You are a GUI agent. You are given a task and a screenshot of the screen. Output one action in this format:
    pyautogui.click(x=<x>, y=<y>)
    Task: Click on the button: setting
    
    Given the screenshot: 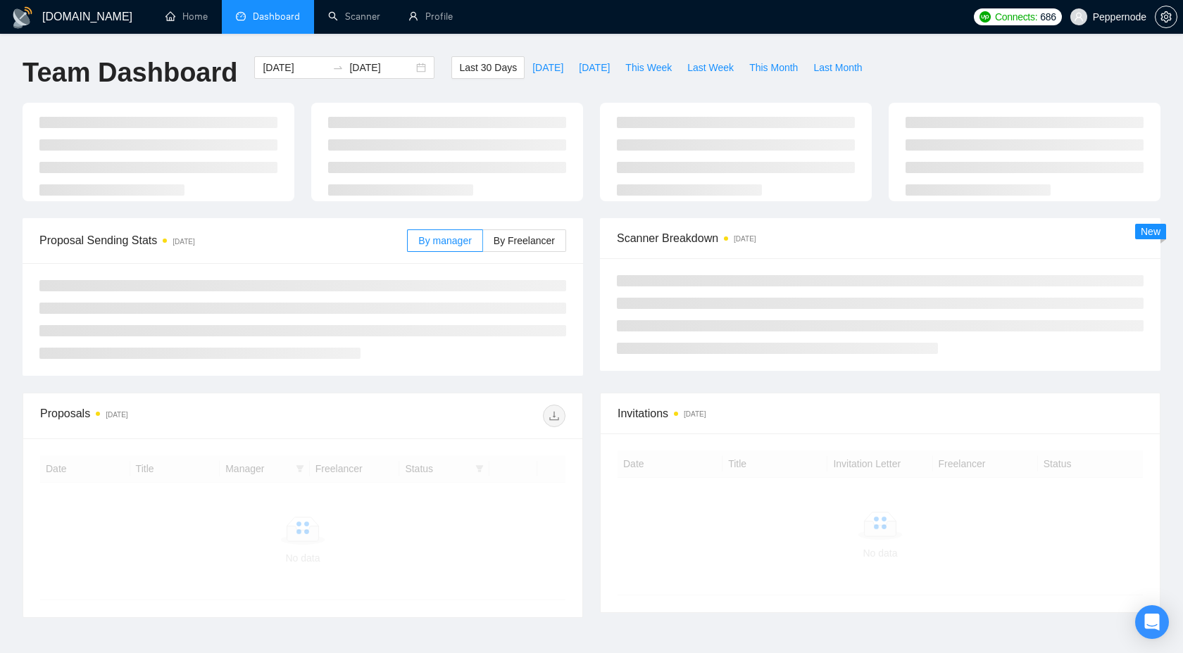 What is the action you would take?
    pyautogui.click(x=1166, y=17)
    